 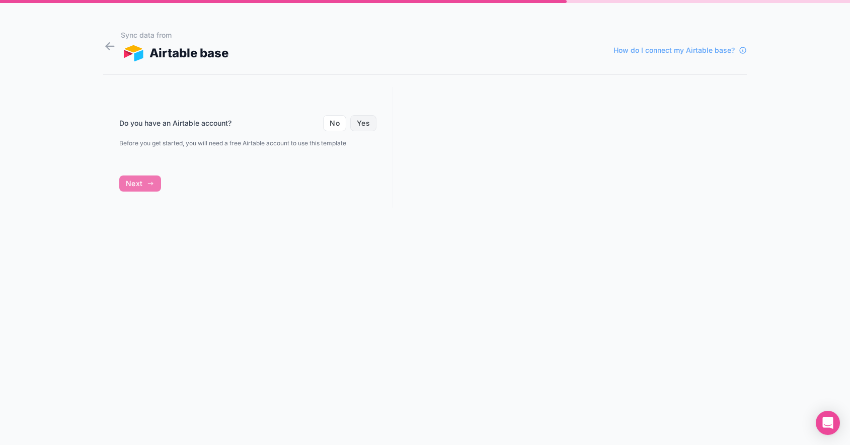 What do you see at coordinates (335, 123) in the screenshot?
I see `button: No` at bounding box center [335, 123].